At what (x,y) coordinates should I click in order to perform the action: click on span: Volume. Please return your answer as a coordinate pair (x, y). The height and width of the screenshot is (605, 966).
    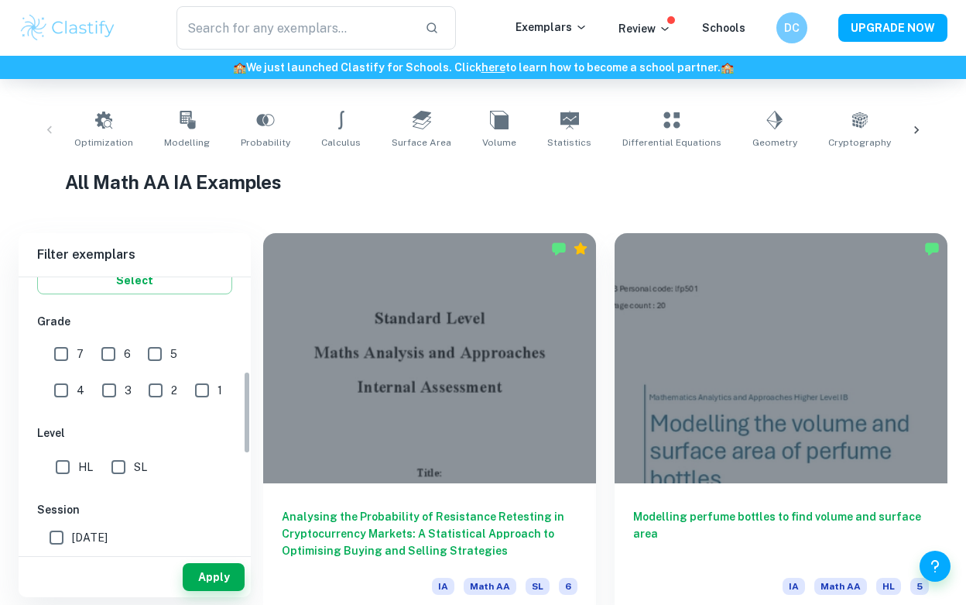
    Looking at the image, I should click on (499, 142).